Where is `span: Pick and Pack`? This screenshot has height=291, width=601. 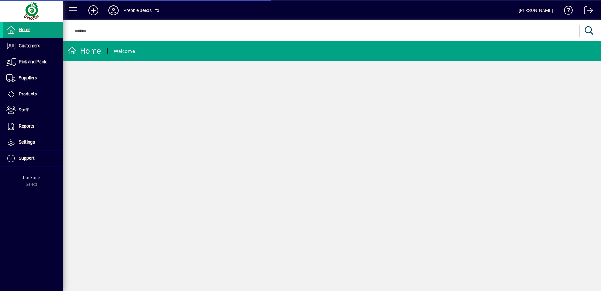 span: Pick and Pack is located at coordinates (32, 62).